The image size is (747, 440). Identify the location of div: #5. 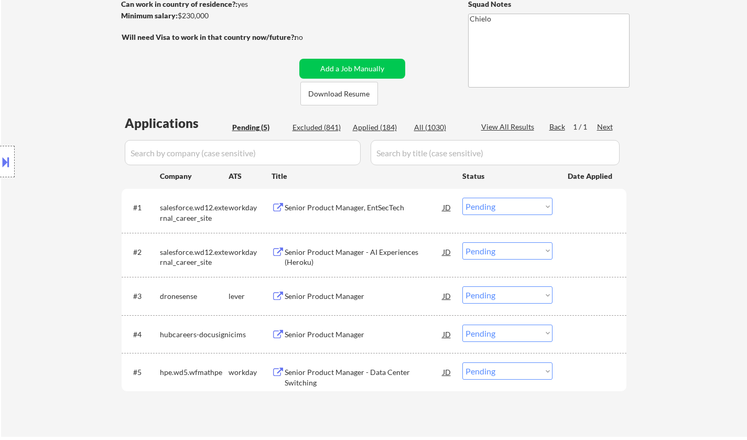
(142, 372).